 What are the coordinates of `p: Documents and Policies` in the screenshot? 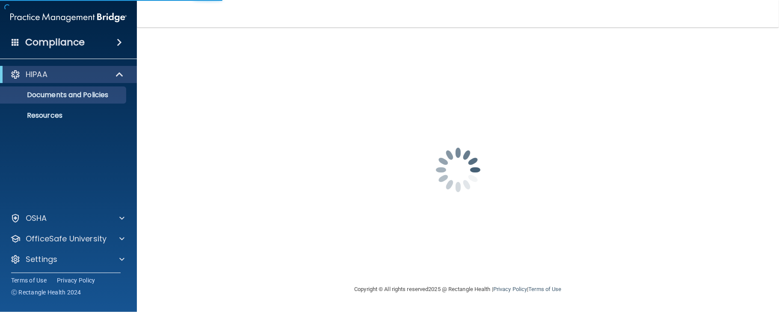 It's located at (64, 95).